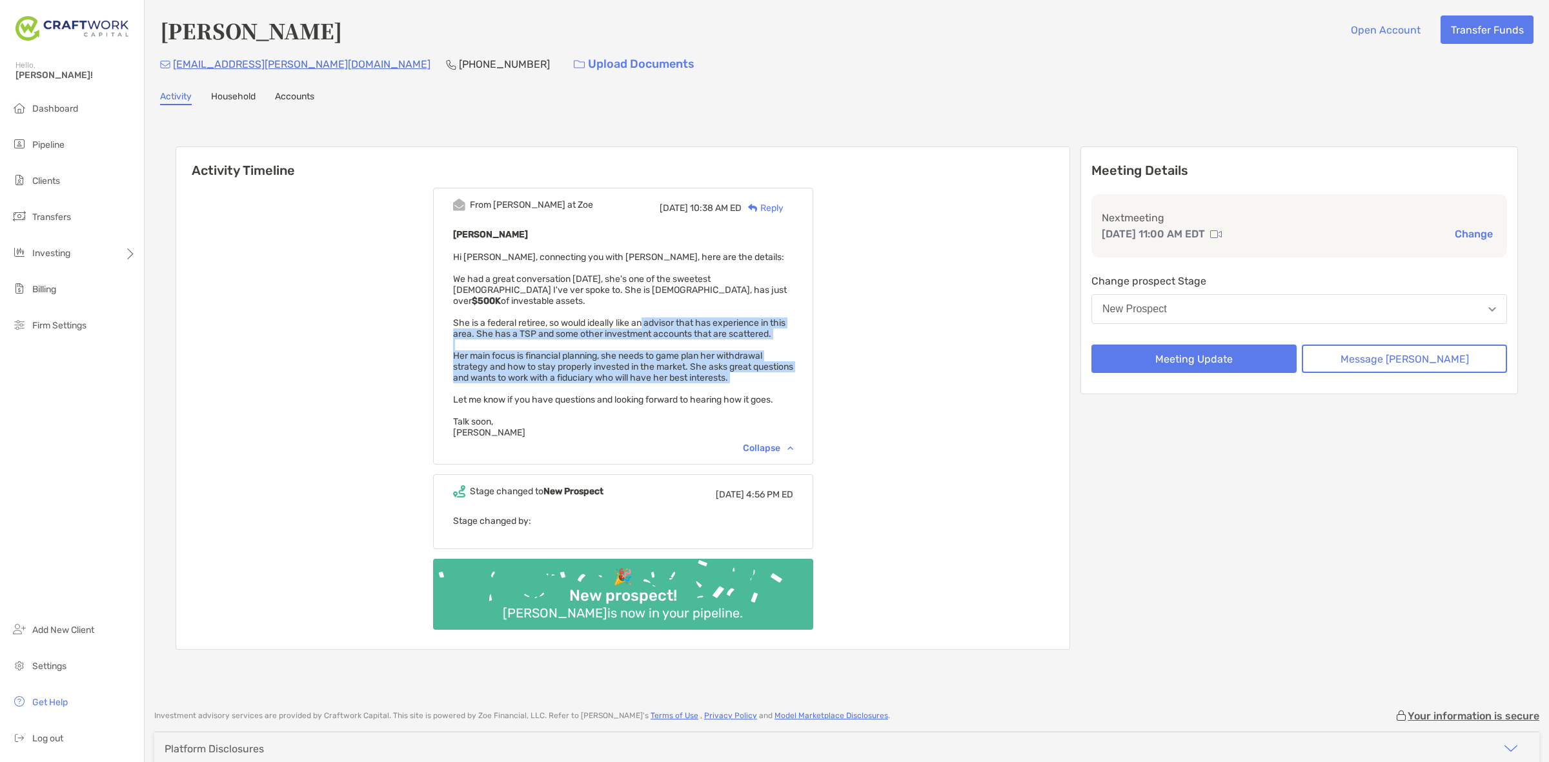  What do you see at coordinates (176, 98) in the screenshot?
I see `a: Activity` at bounding box center [176, 98].